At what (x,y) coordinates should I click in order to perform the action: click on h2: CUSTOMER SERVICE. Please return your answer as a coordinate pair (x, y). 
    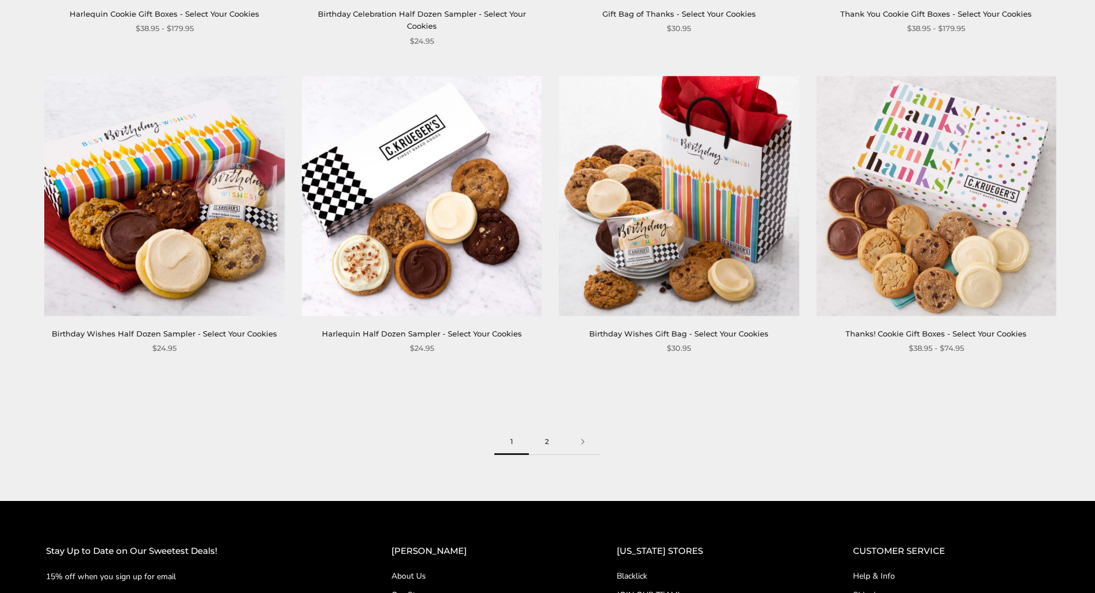
    Looking at the image, I should click on (951, 551).